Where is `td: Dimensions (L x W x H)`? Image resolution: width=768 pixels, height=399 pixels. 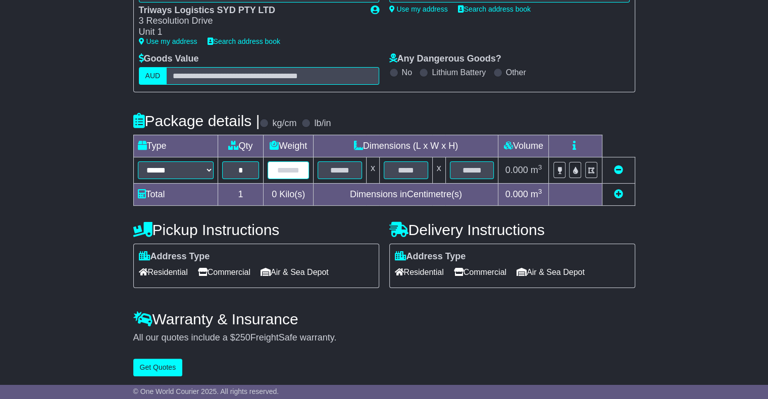
td: Dimensions (L x W x H) is located at coordinates (406, 146).